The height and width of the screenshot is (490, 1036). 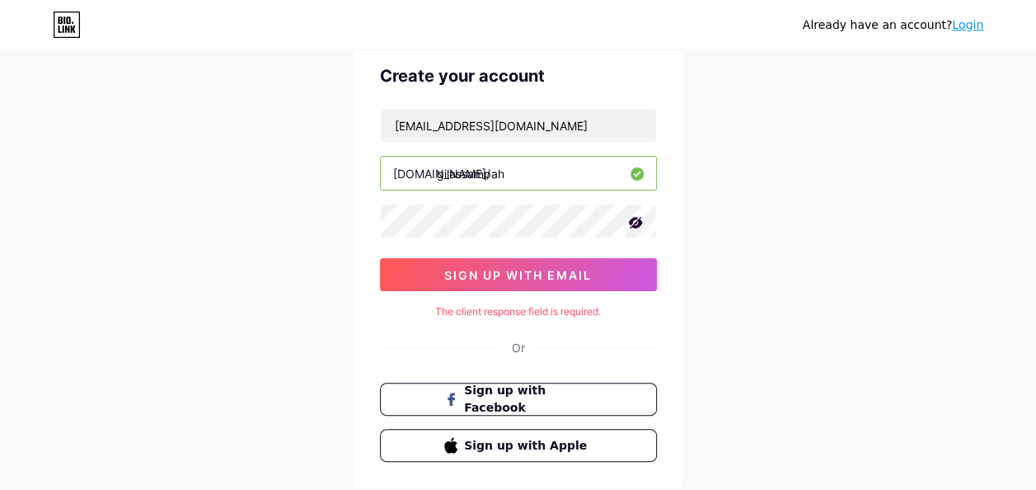 What do you see at coordinates (518, 274) in the screenshot?
I see `span: sign up with email` at bounding box center [518, 274].